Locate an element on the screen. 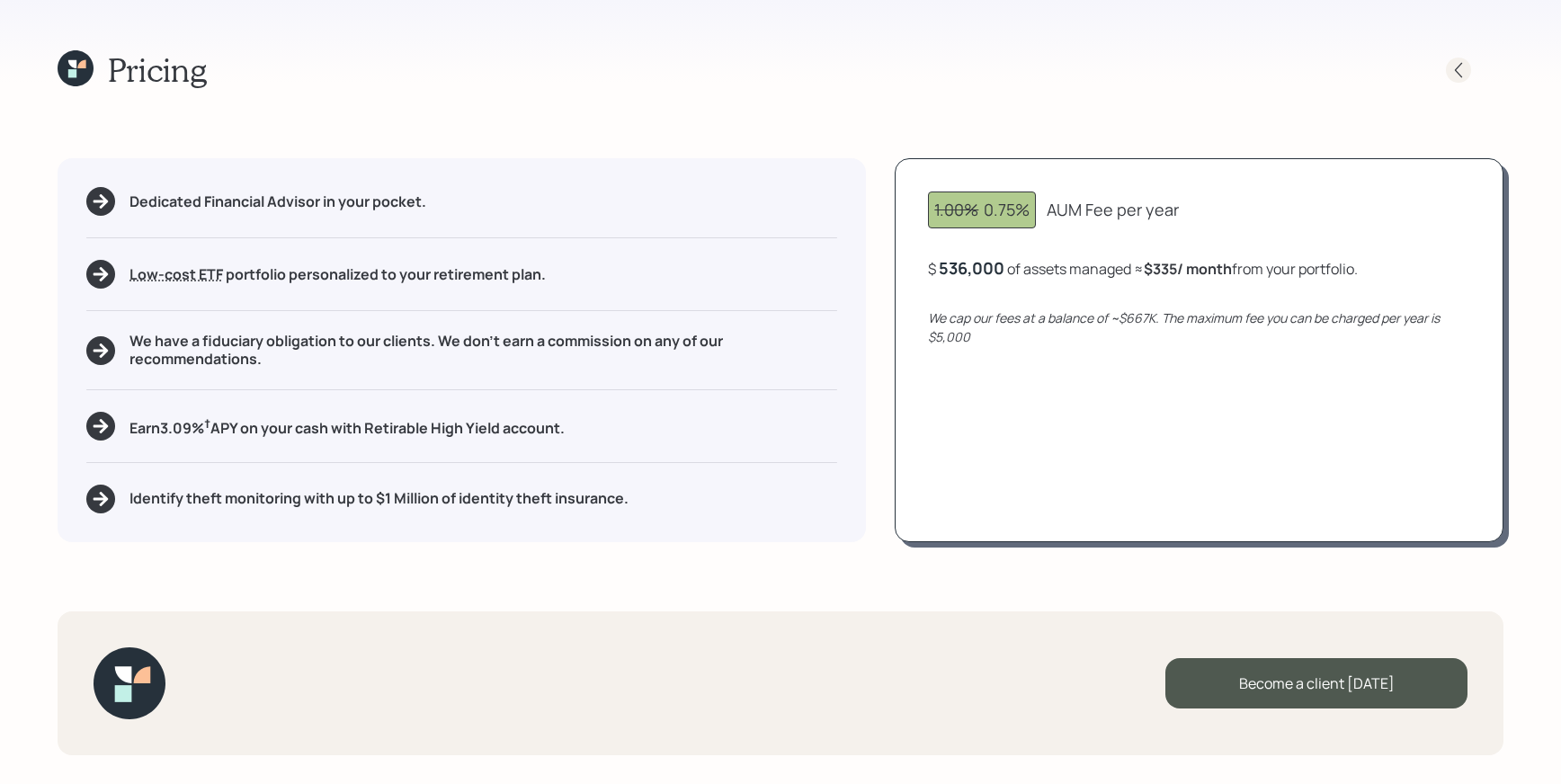  div: 0.75% is located at coordinates (982, 209).